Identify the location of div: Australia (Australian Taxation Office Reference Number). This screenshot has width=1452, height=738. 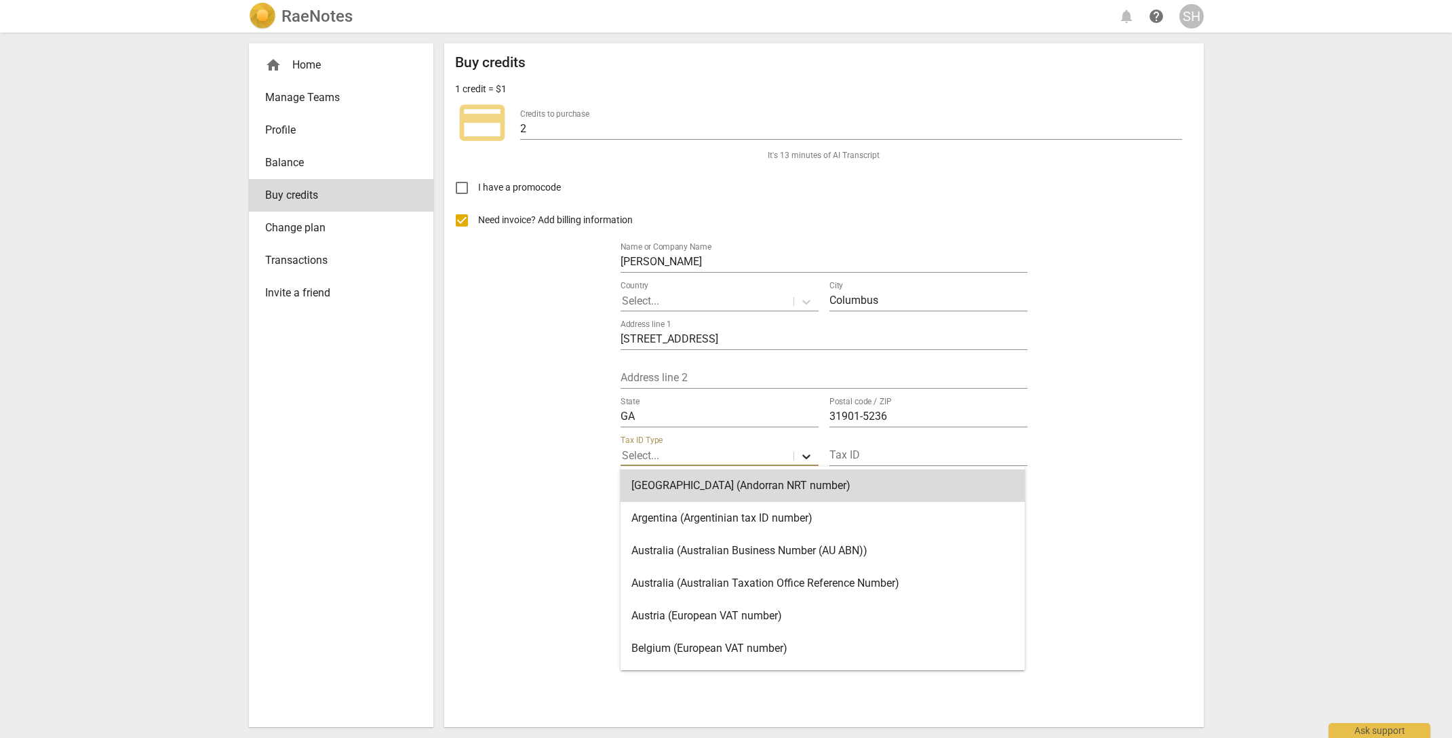
(823, 583).